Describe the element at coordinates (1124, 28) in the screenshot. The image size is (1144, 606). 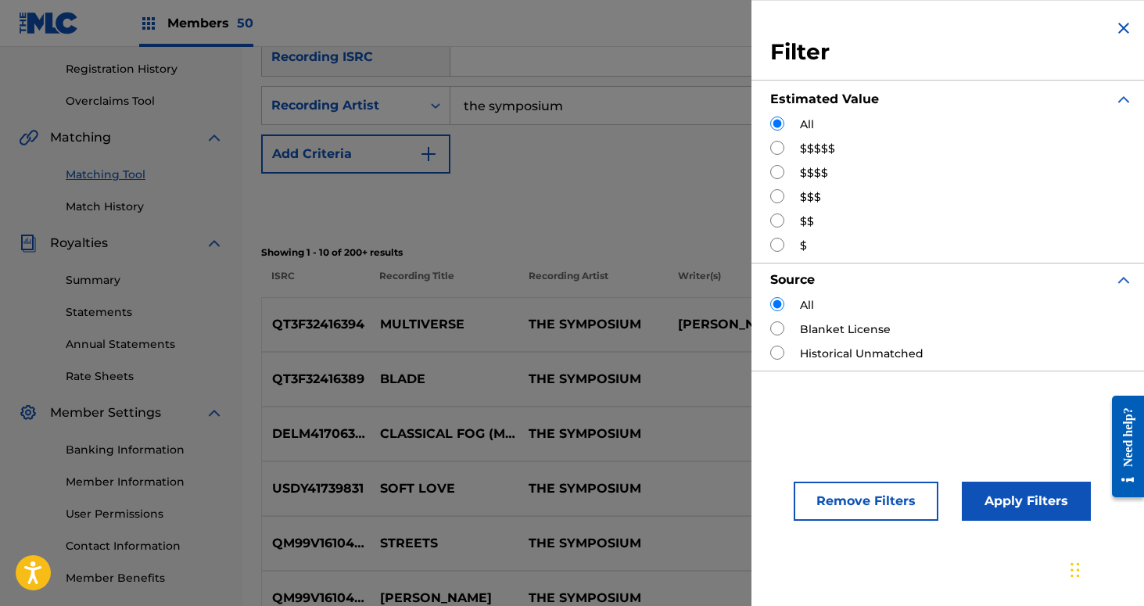
I see `img: close` at that location.